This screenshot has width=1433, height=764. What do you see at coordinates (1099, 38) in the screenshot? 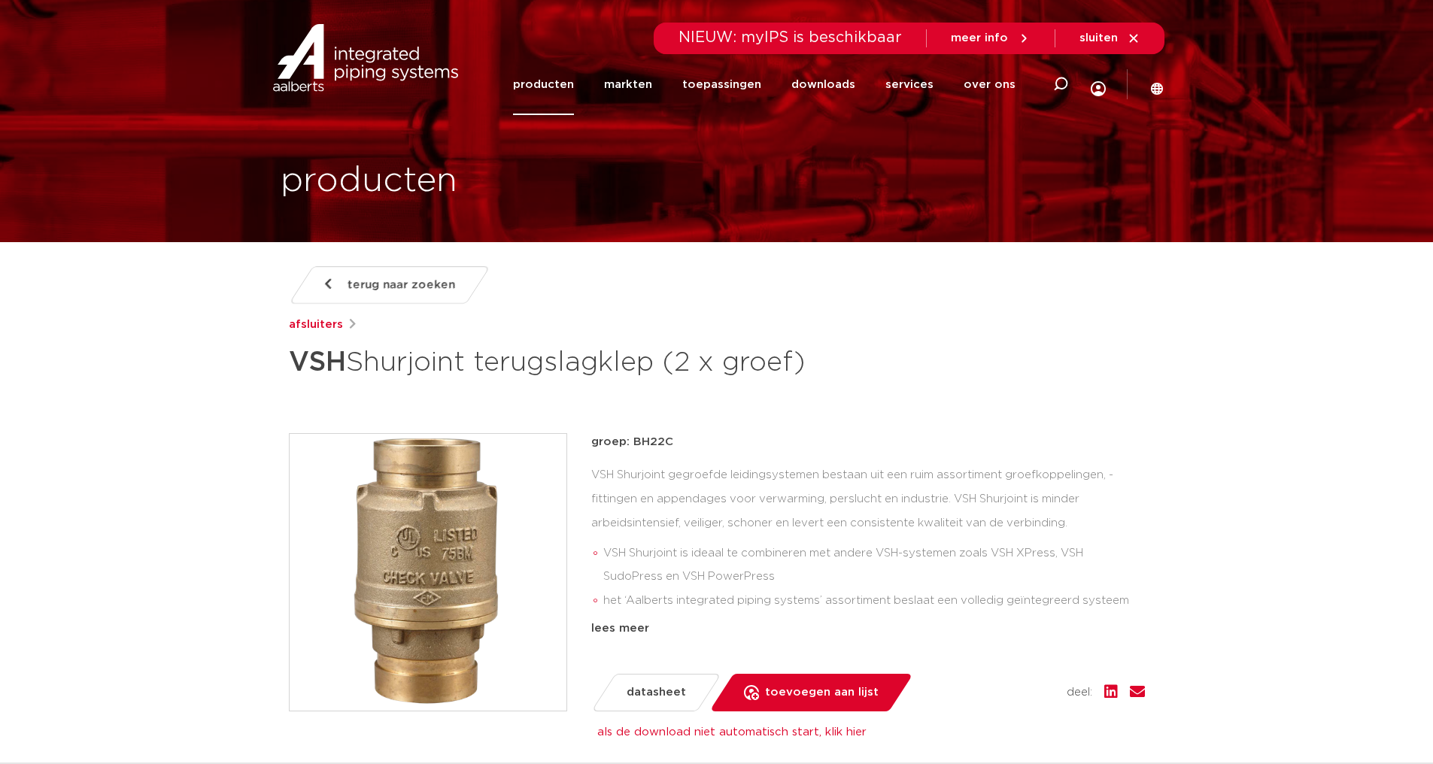
I see `span: sluiten` at bounding box center [1099, 38].